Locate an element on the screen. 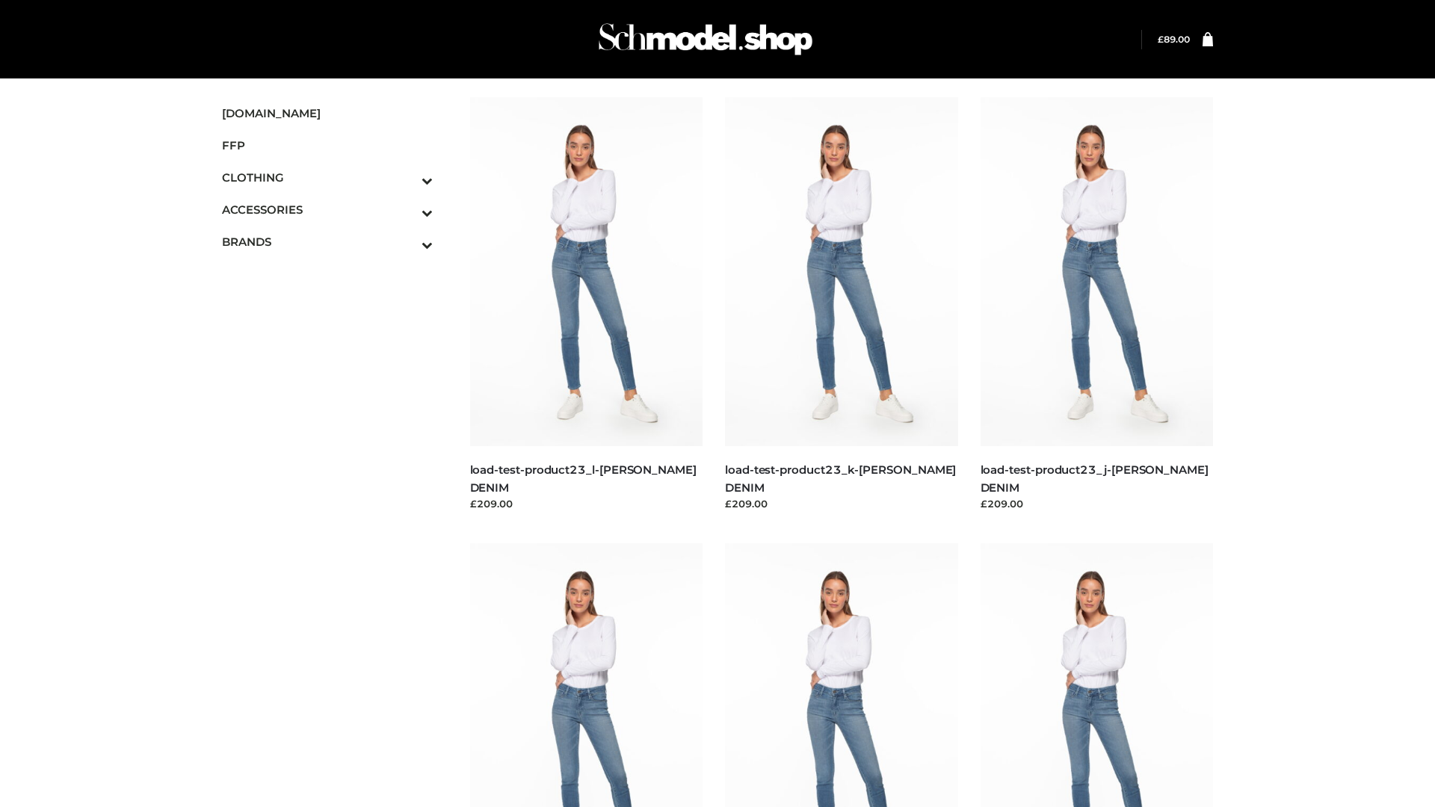  span: FFP is located at coordinates (327, 145).